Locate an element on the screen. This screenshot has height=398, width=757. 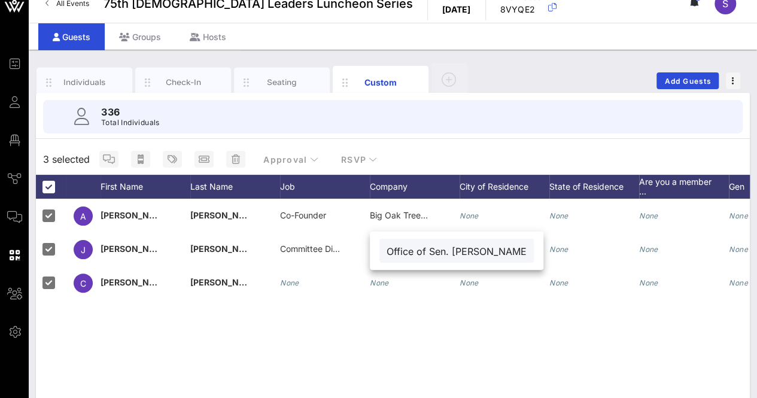
span: RSVP is located at coordinates (359, 159).